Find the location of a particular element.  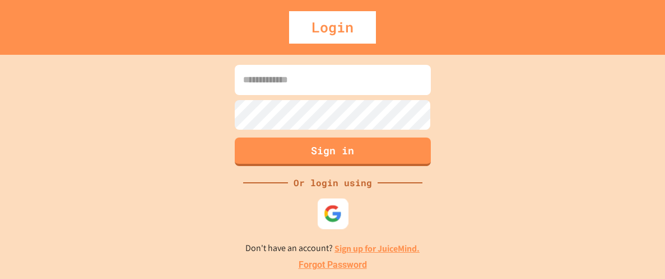

p: Don't have an account? is located at coordinates (332, 249).